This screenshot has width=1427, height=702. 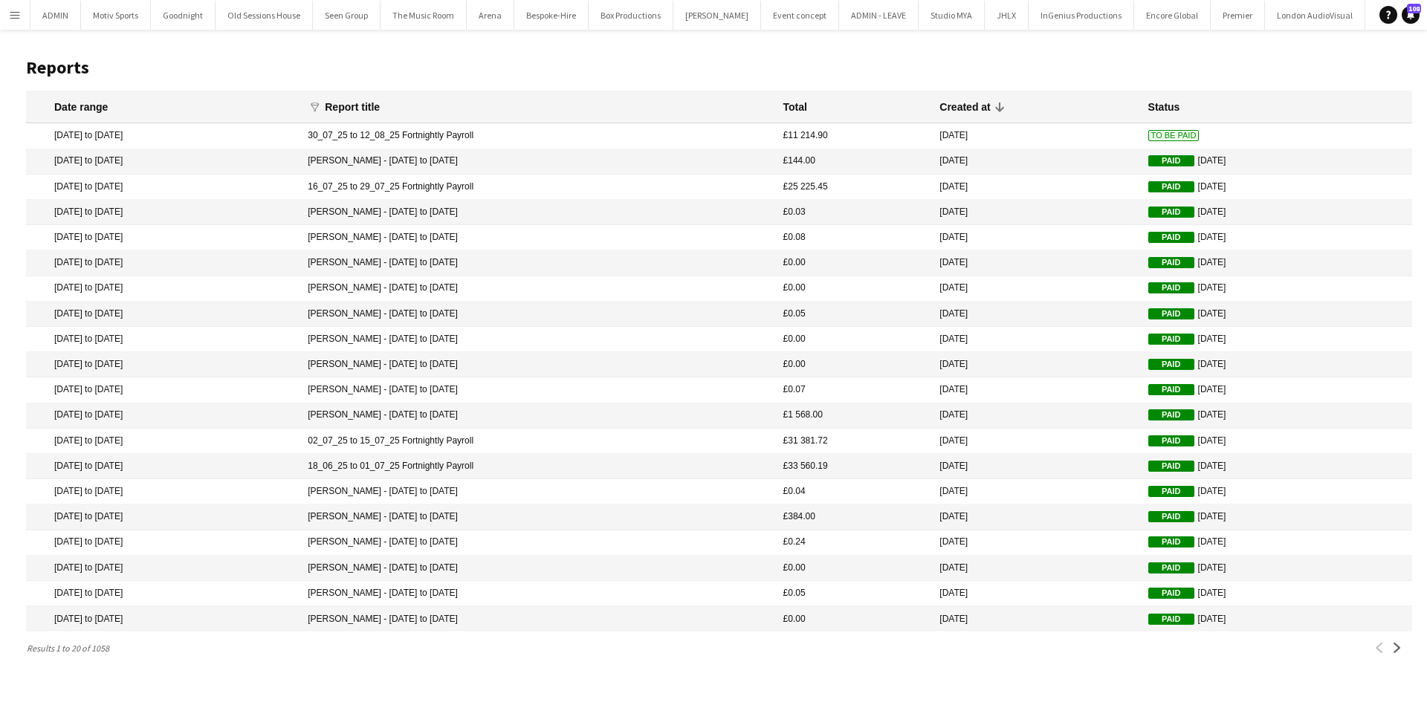 I want to click on button: Motiv Sports, so click(x=116, y=15).